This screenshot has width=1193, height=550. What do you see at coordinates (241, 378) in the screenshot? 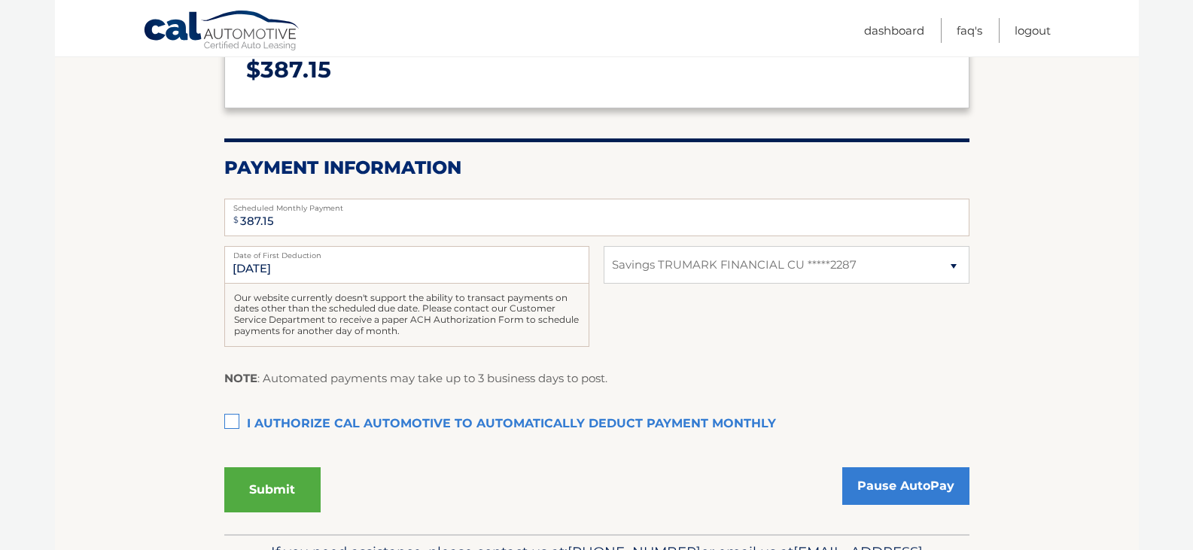
I see `strong: NOTE` at bounding box center [241, 378].